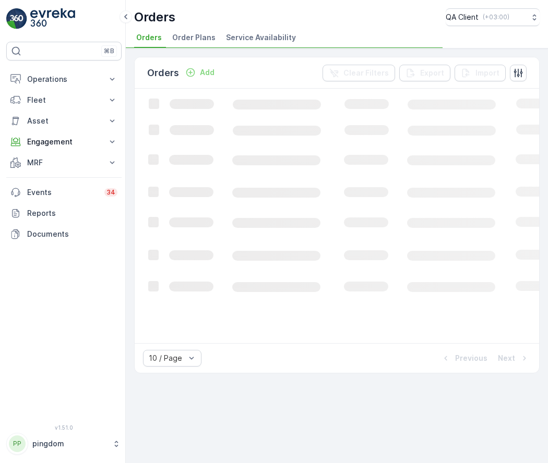 The height and width of the screenshot is (463, 548). Describe the element at coordinates (64, 234) in the screenshot. I see `a: Documents` at that location.